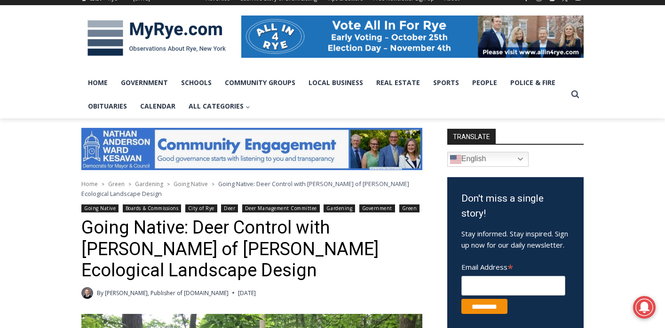  I want to click on a: Community Groups, so click(260, 83).